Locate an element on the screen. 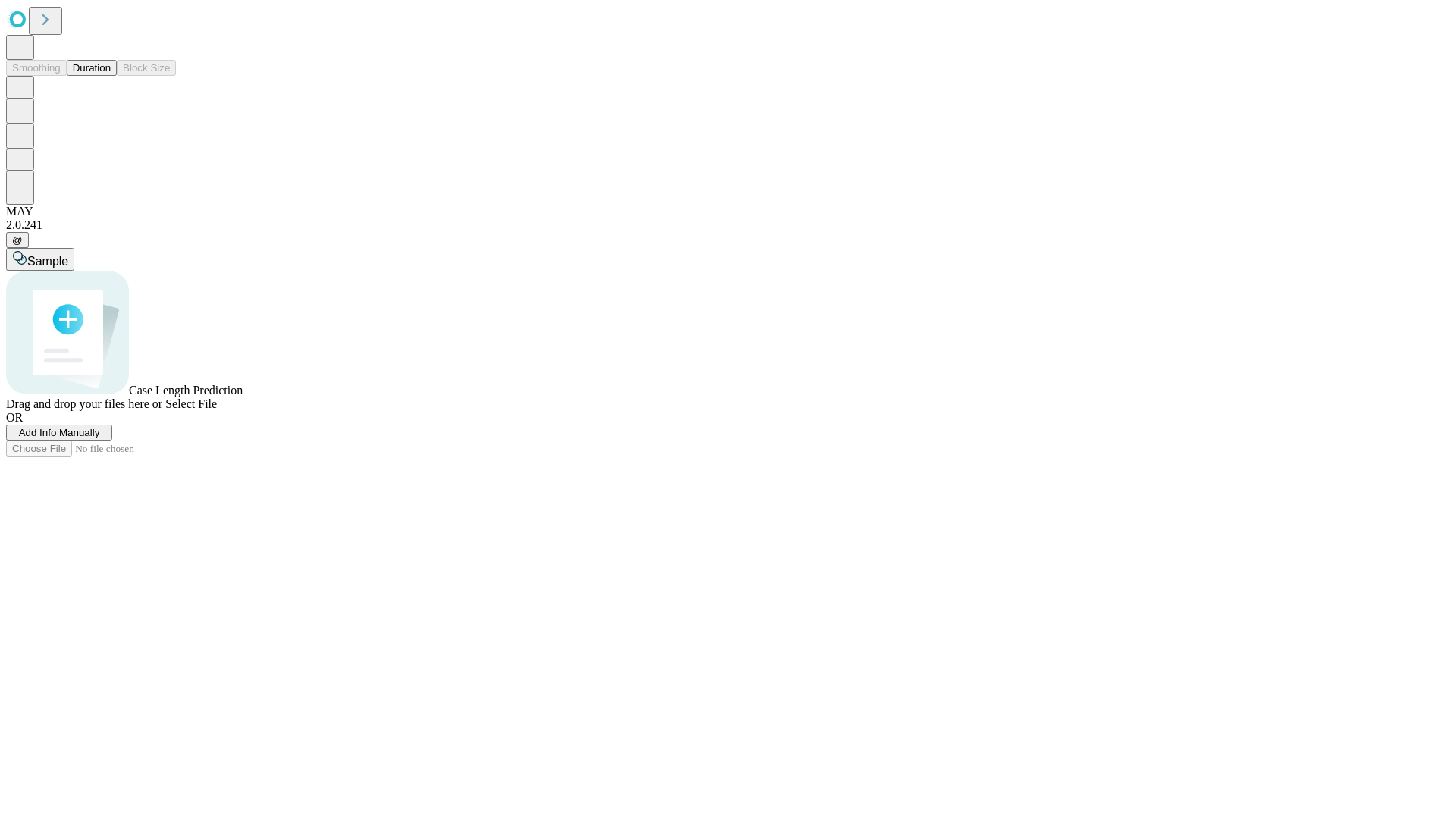 Image resolution: width=1456 pixels, height=819 pixels. span: Add Info Manually is located at coordinates (59, 433).